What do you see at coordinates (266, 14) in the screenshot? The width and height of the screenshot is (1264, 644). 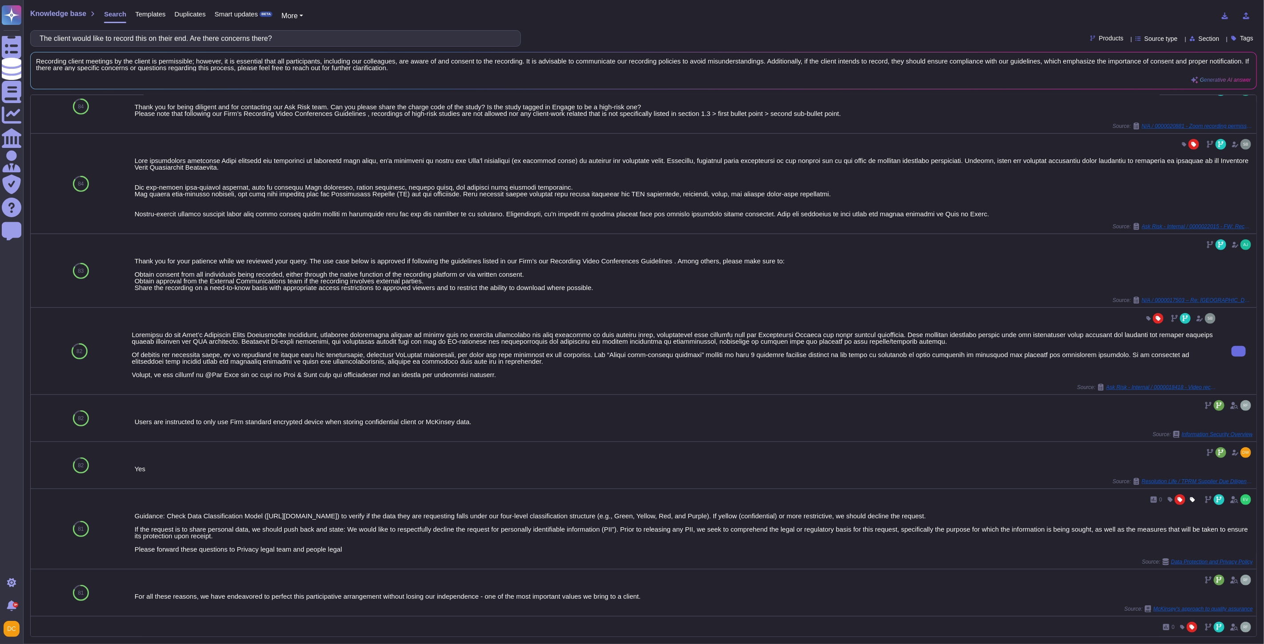 I see `div: BETA` at bounding box center [266, 14].